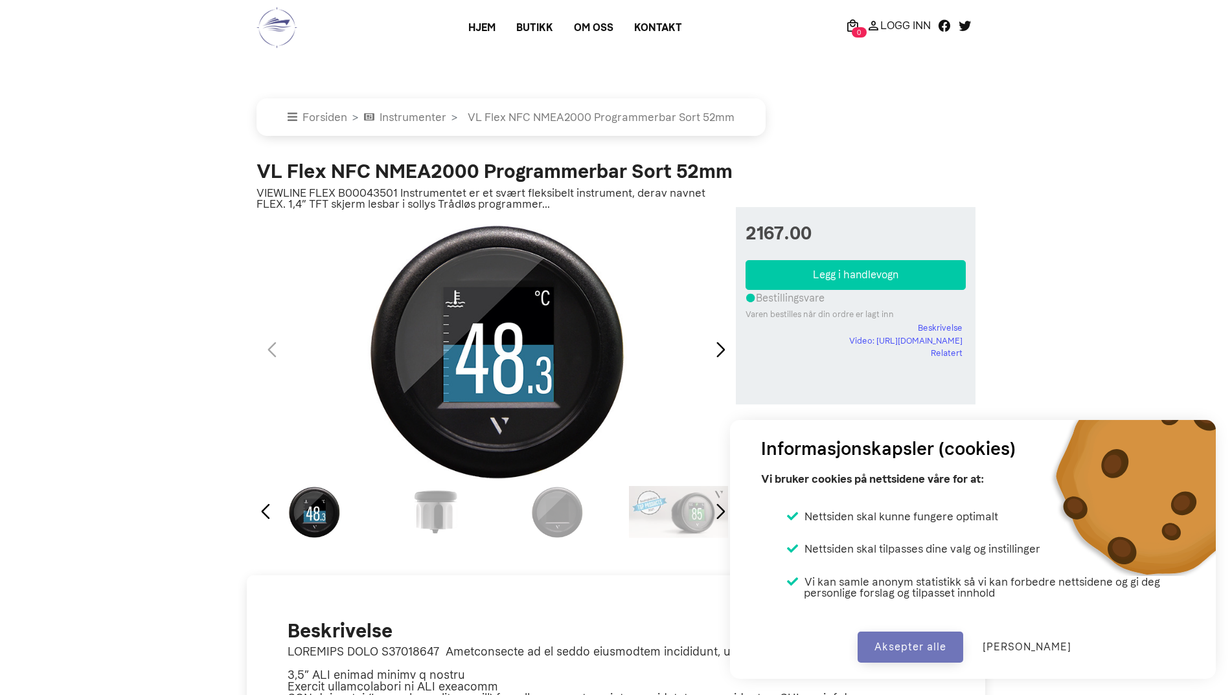 This screenshot has height=695, width=1232. What do you see at coordinates (910, 648) in the screenshot?
I see `button: Aksepter alle` at bounding box center [910, 648].